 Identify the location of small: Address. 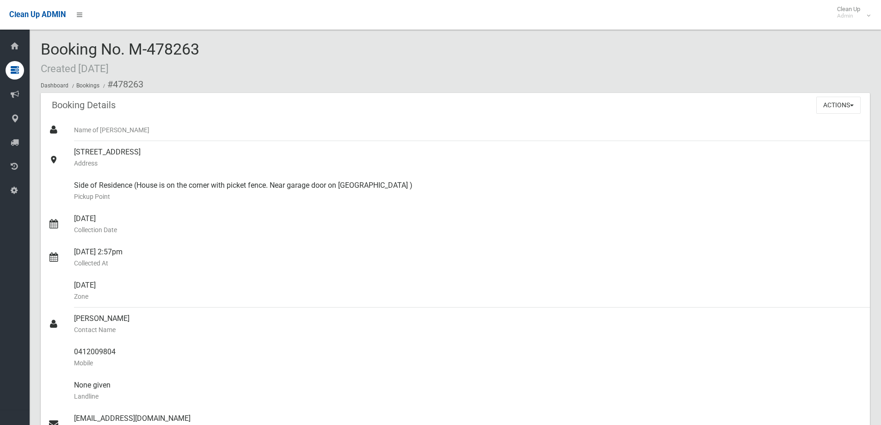
(468, 163).